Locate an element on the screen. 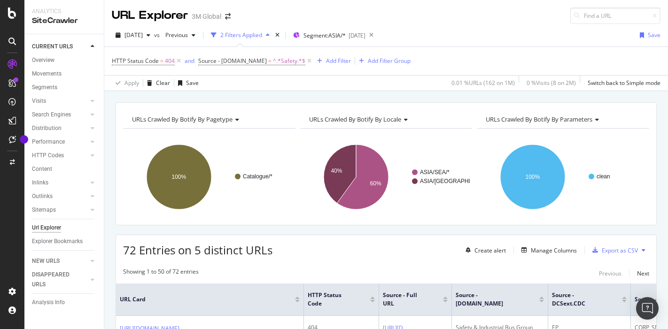 This screenshot has width=668, height=329. button: Create alert is located at coordinates (484, 251).